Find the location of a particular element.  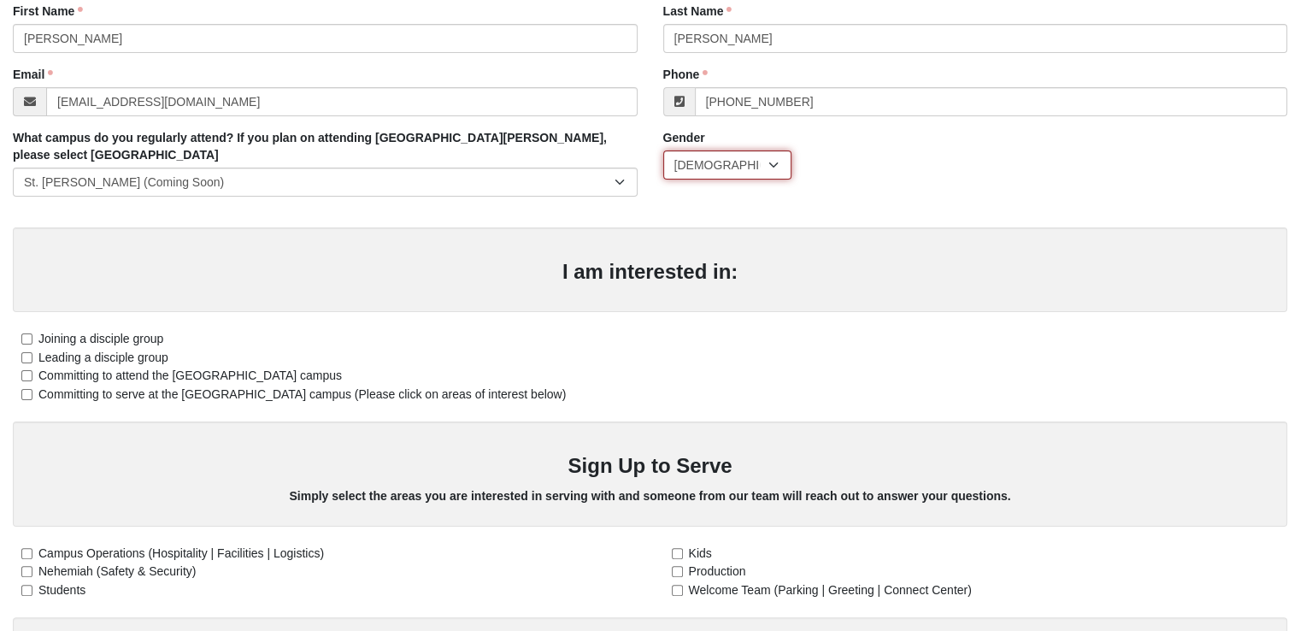

span: Leading a disciple group is located at coordinates (103, 357).